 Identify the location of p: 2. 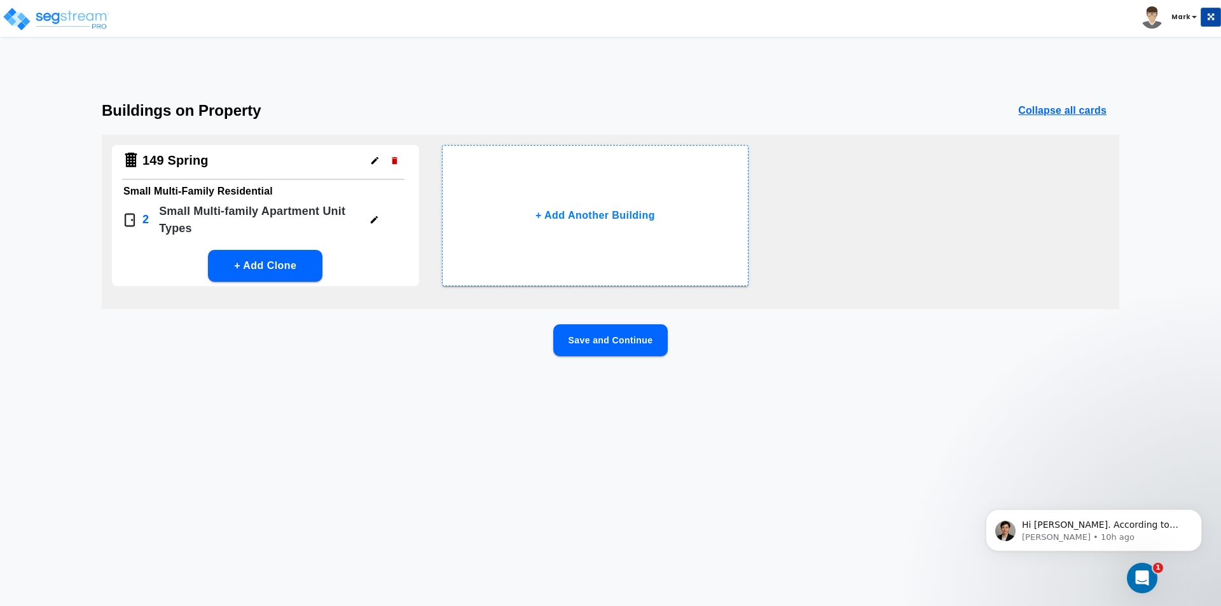
(146, 219).